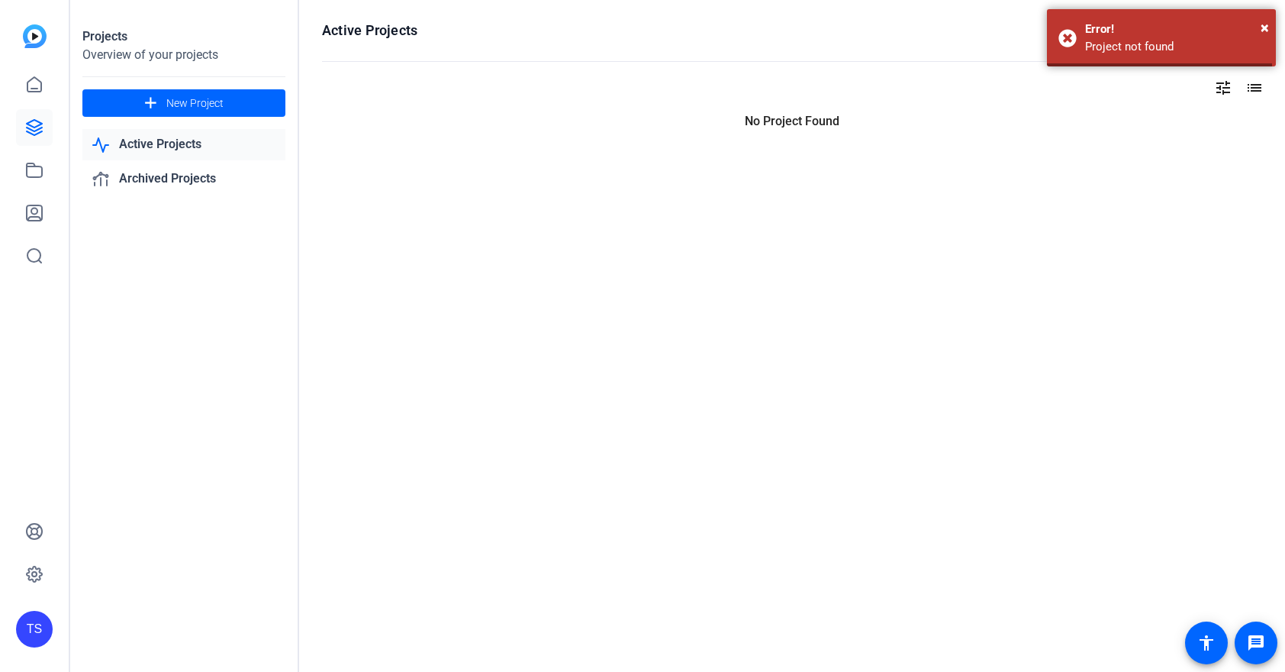  What do you see at coordinates (792, 121) in the screenshot?
I see `p: No Project Found` at bounding box center [792, 121].